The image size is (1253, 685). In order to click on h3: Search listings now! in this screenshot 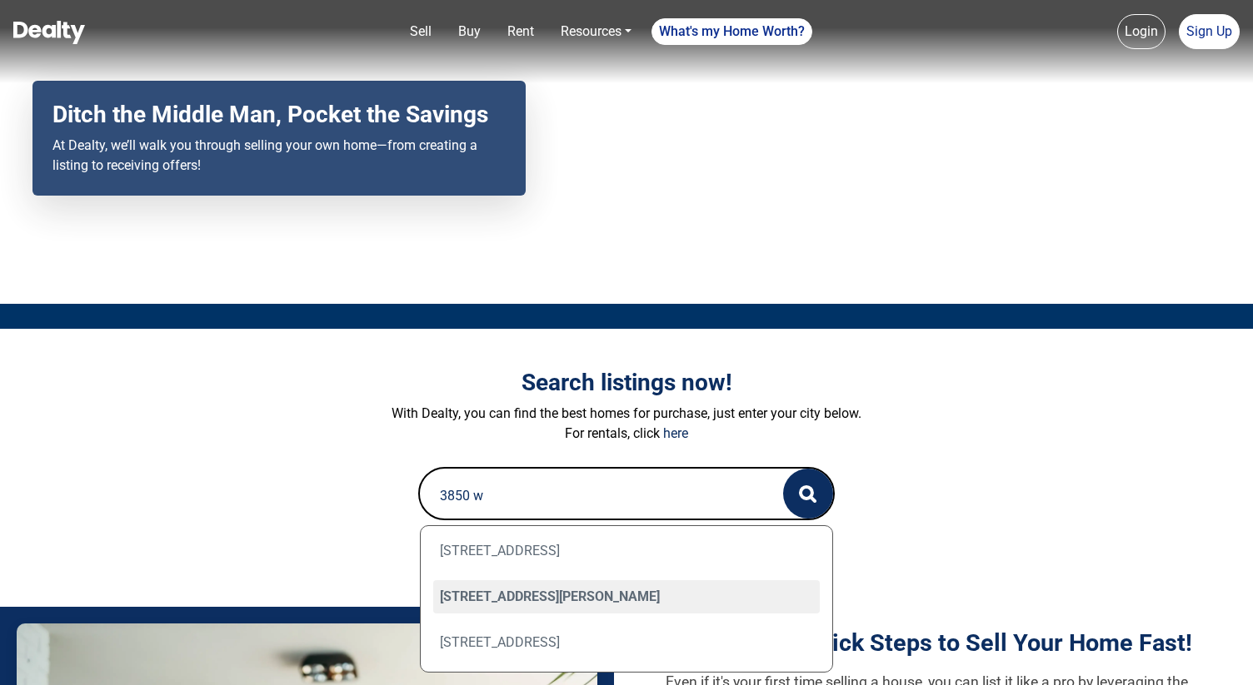, I will do `click(626, 383)`.